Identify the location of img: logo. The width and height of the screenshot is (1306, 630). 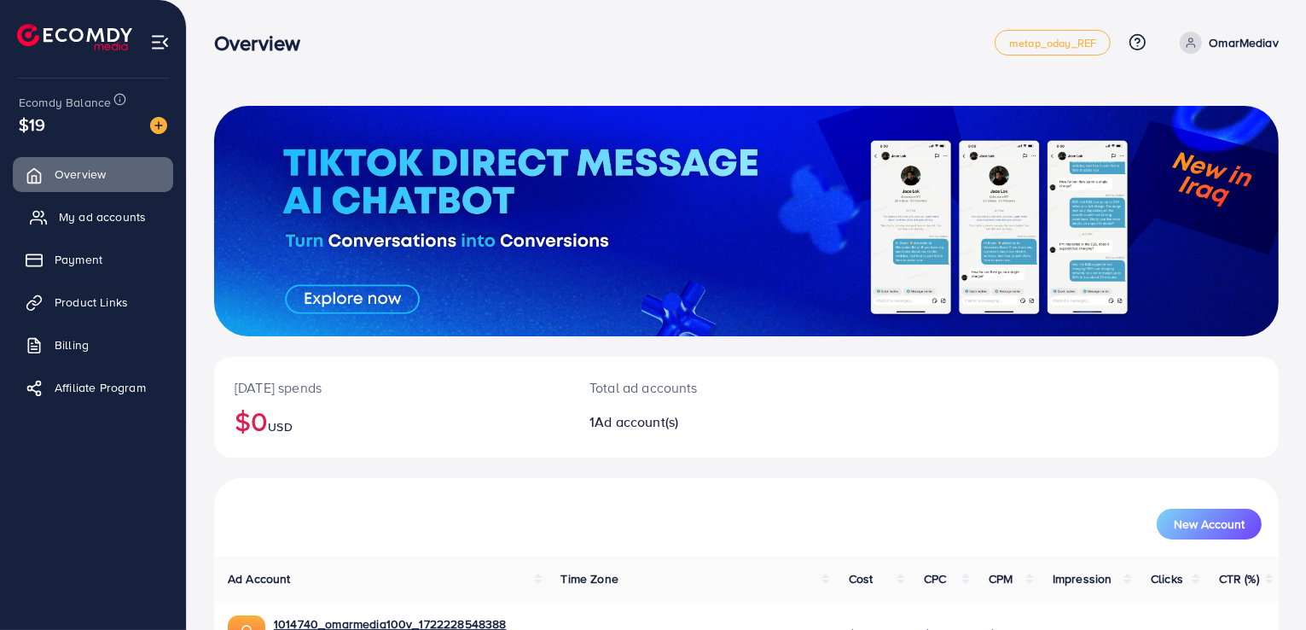
(74, 37).